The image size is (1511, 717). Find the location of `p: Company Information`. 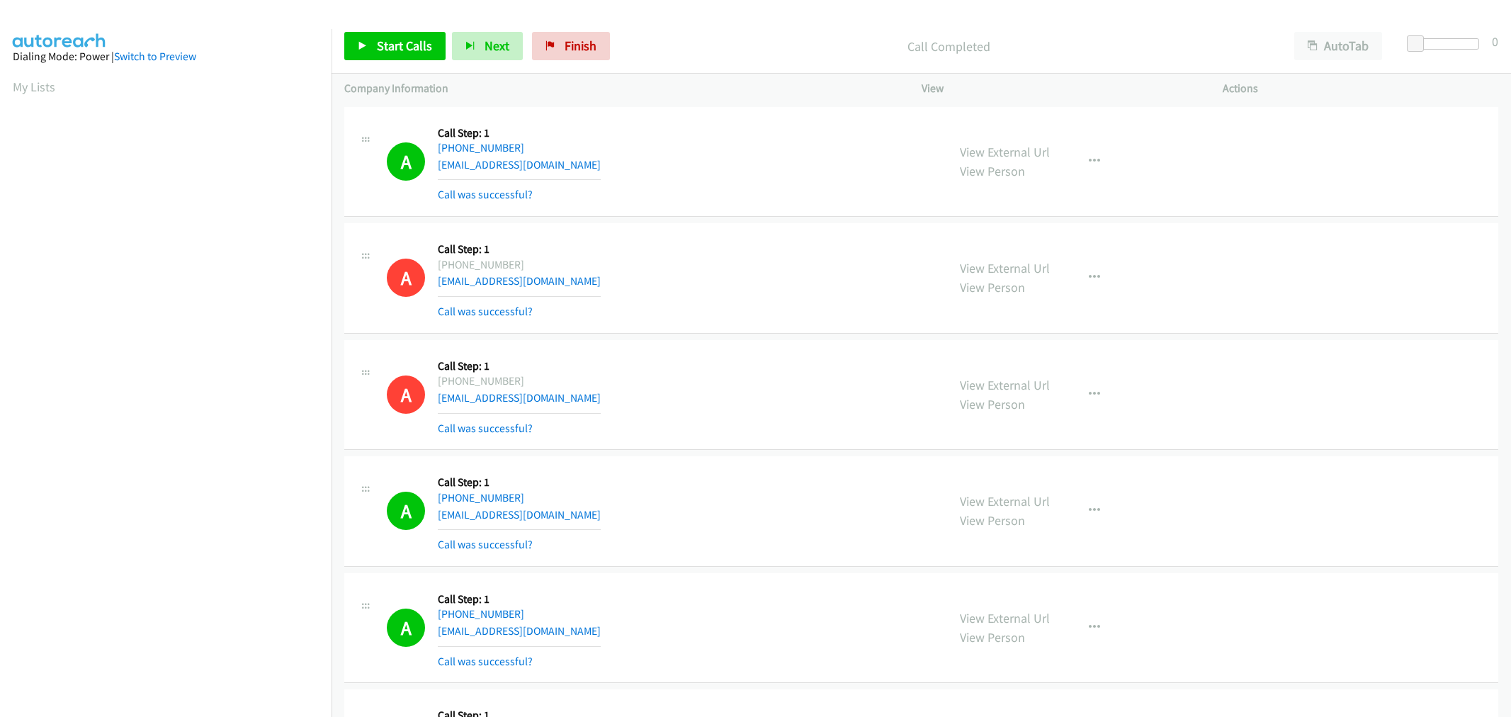

p: Company Information is located at coordinates (620, 89).